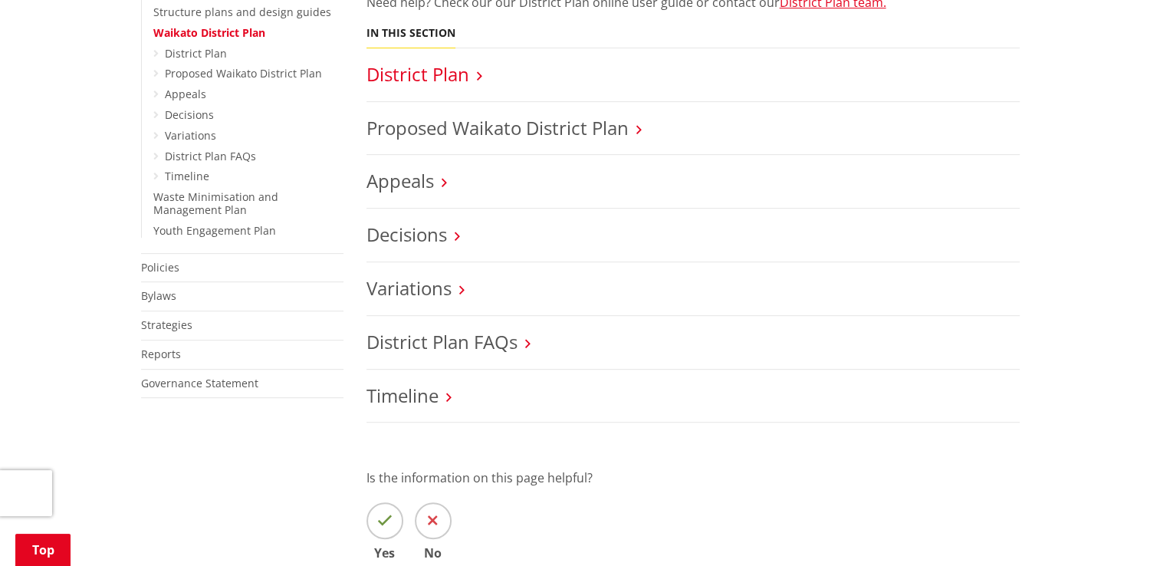 The width and height of the screenshot is (1160, 566). Describe the element at coordinates (161, 353) in the screenshot. I see `a: Reports` at that location.